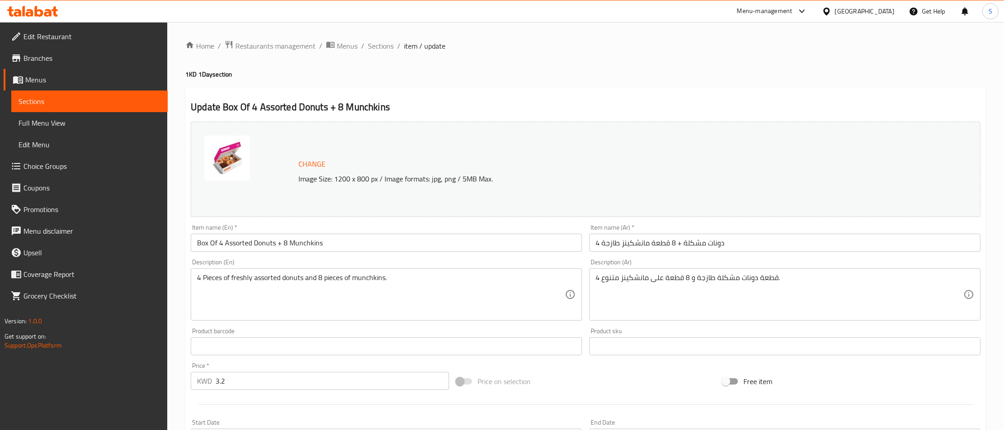  Describe the element at coordinates (92, 296) in the screenshot. I see `span: Grocery Checklist` at that location.